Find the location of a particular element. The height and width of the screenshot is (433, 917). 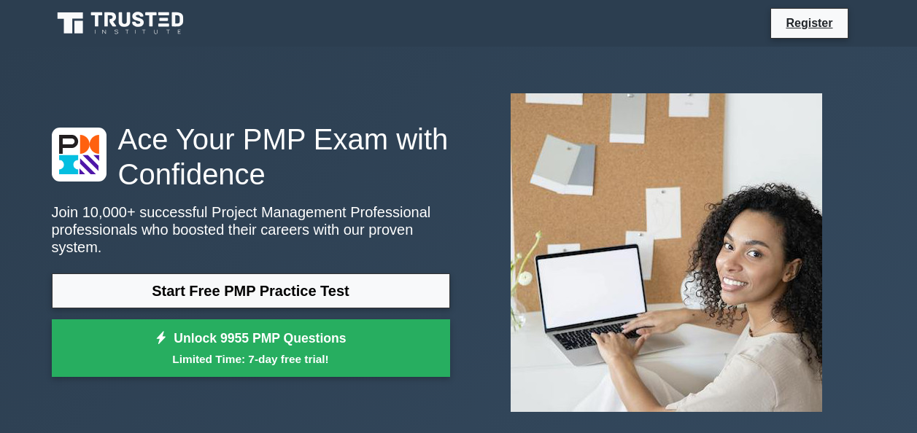

a: Unlock 9955 PMP QuestionsLimited Time: 7-day free trial! is located at coordinates (251, 349).